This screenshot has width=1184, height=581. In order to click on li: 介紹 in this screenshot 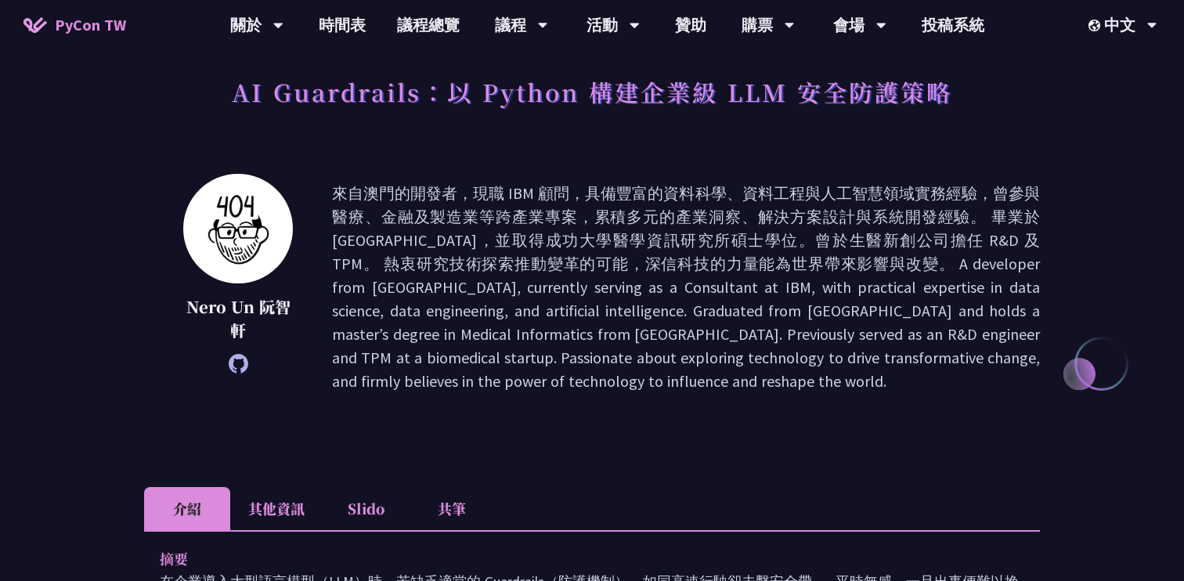, I will do `click(187, 508)`.